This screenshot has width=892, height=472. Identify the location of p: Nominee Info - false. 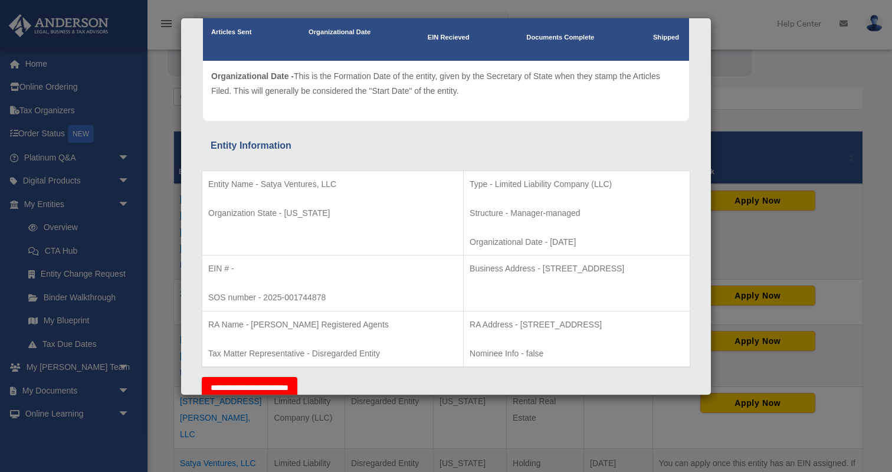
(576, 353).